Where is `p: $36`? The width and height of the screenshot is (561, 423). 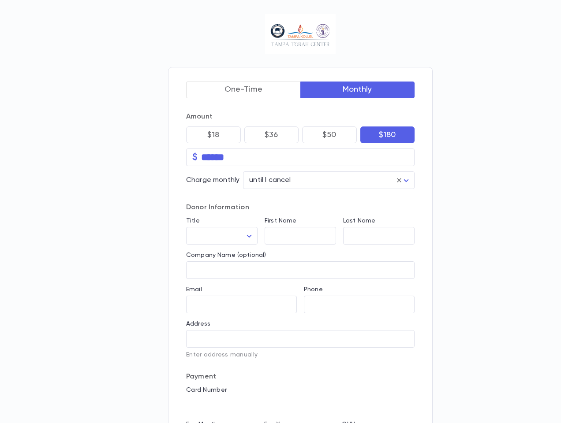
p: $36 is located at coordinates (271, 135).